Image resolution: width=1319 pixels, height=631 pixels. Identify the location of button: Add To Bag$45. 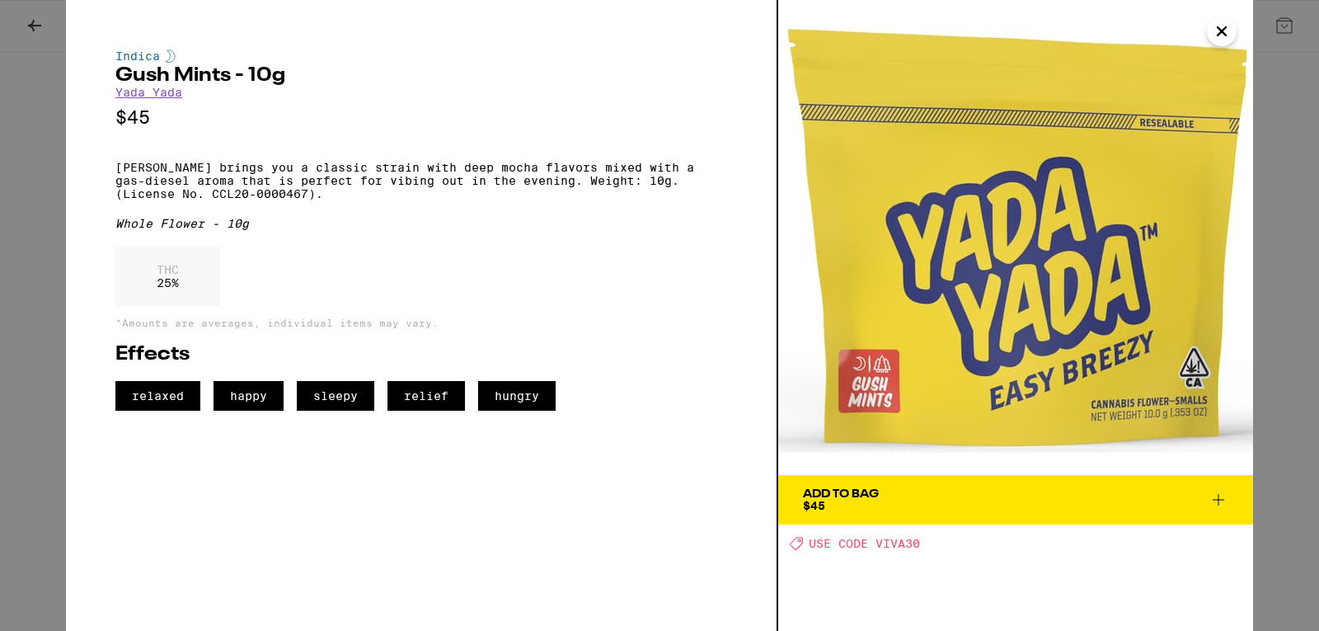
(1016, 500).